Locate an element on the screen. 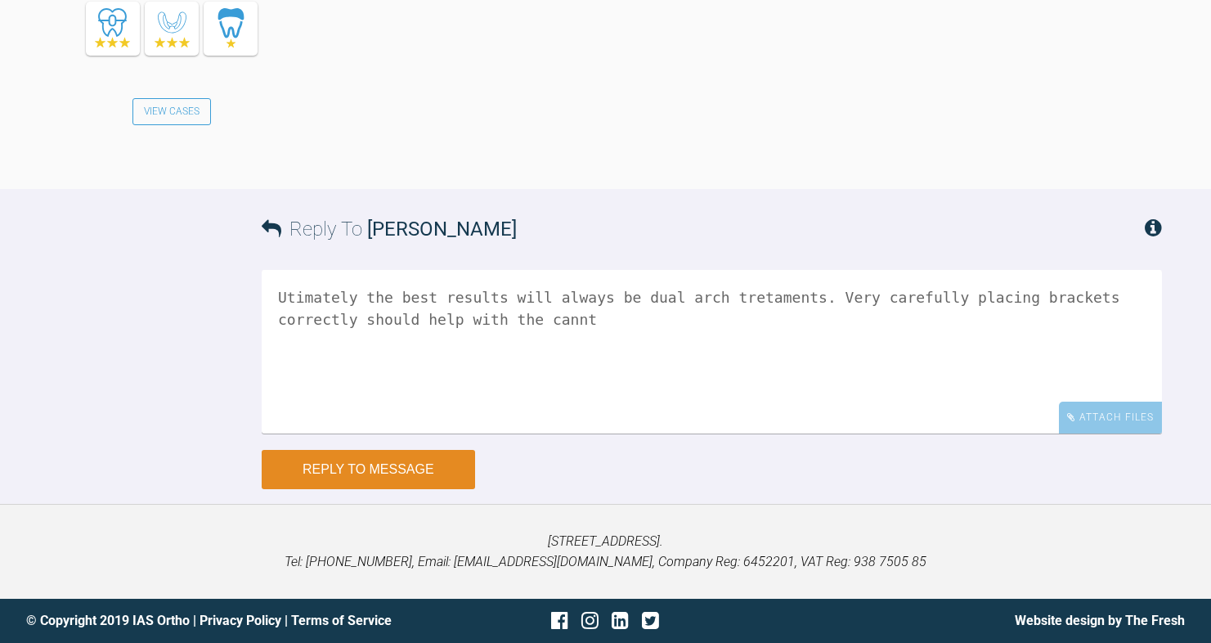  div: © Copyright 2019 IAS Ortho | | is located at coordinates (219, 621).